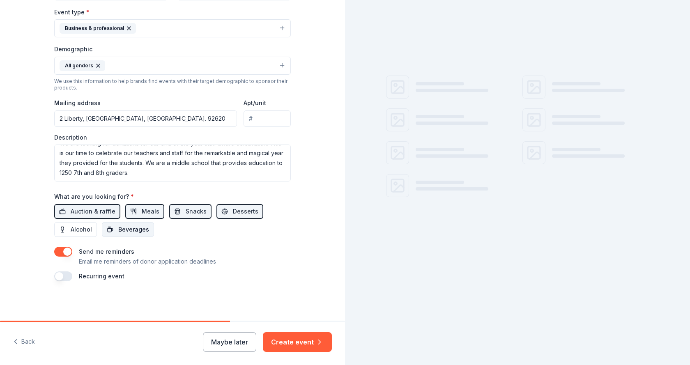  Describe the element at coordinates (229, 342) in the screenshot. I see `button: Maybe later` at that location.